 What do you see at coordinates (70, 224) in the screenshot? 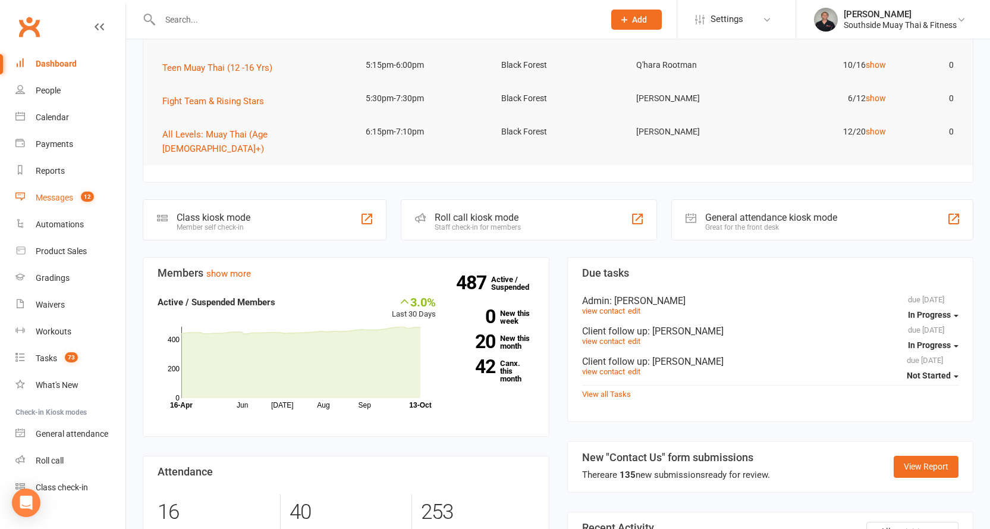
I see `a: Automations` at bounding box center [70, 224].